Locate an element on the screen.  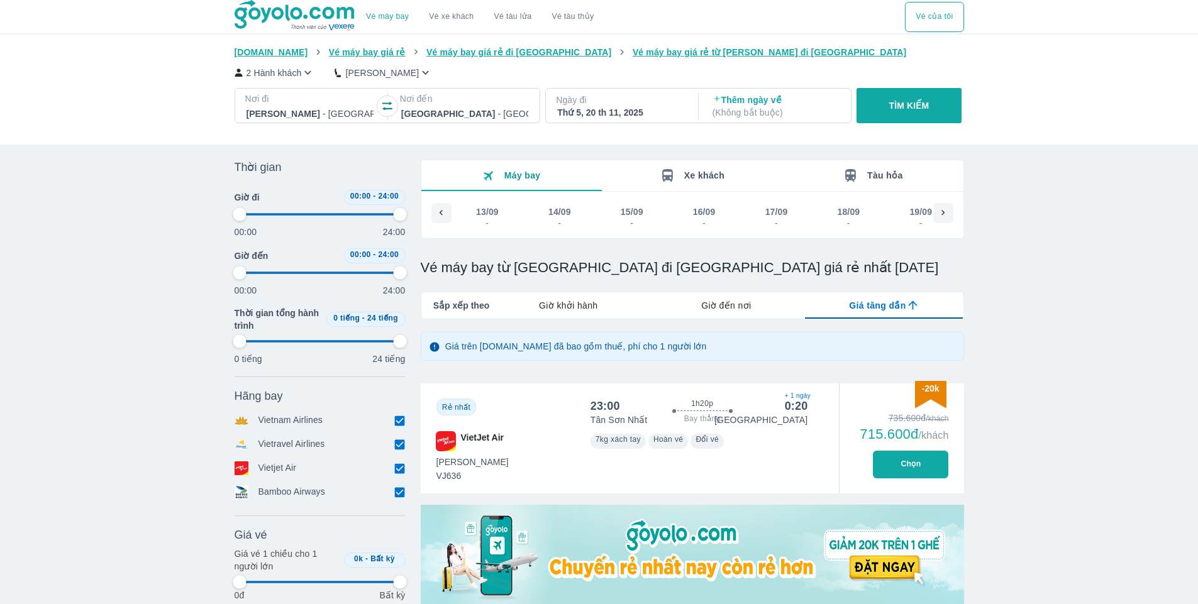
p: Bamboo Airways is located at coordinates (292, 492).